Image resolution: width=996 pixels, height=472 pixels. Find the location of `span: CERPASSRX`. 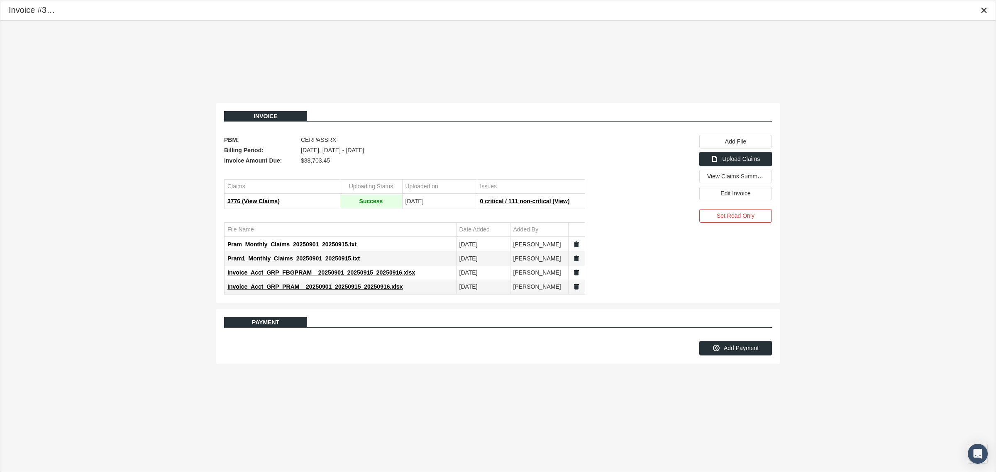

span: CERPASSRX is located at coordinates (318, 140).